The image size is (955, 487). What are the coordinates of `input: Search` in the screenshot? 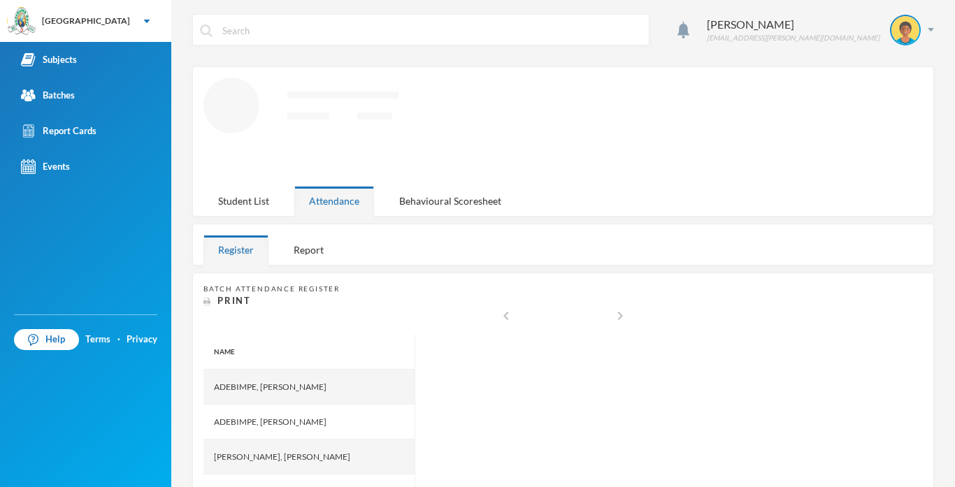 It's located at (431, 30).